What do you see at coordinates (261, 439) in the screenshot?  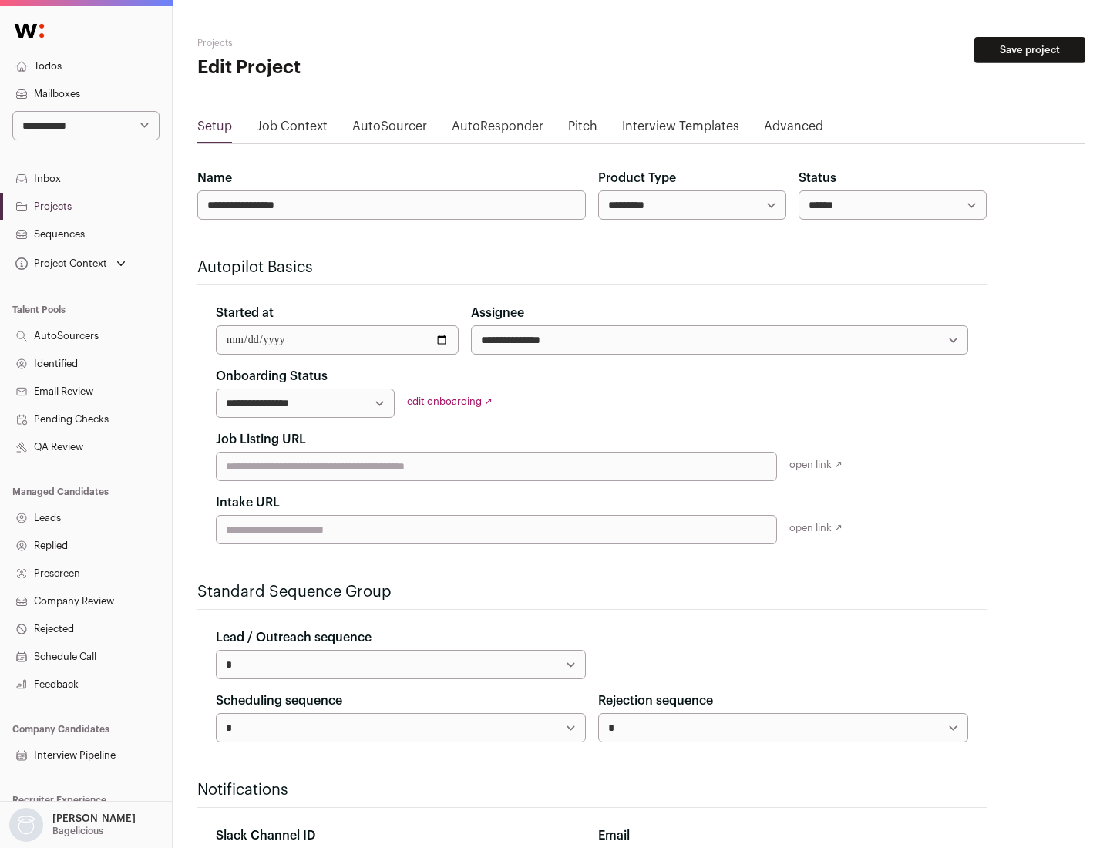 I see `label: Job Listing URL` at bounding box center [261, 439].